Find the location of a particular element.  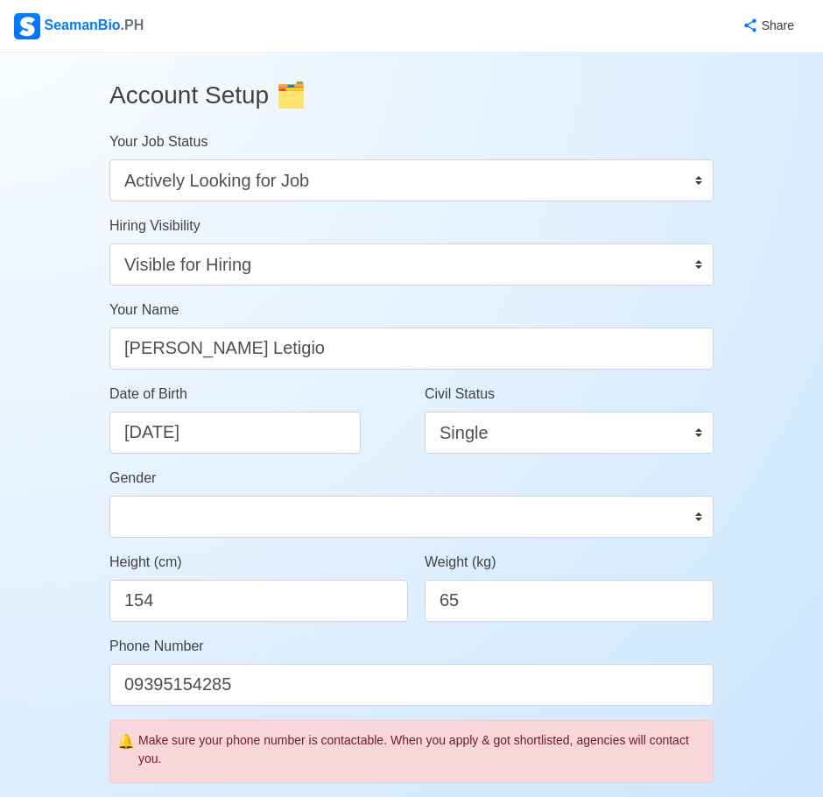

div: Make sure your phone number is contactable. When you apply & got shortlisted, agencies will conta... is located at coordinates (422, 750).